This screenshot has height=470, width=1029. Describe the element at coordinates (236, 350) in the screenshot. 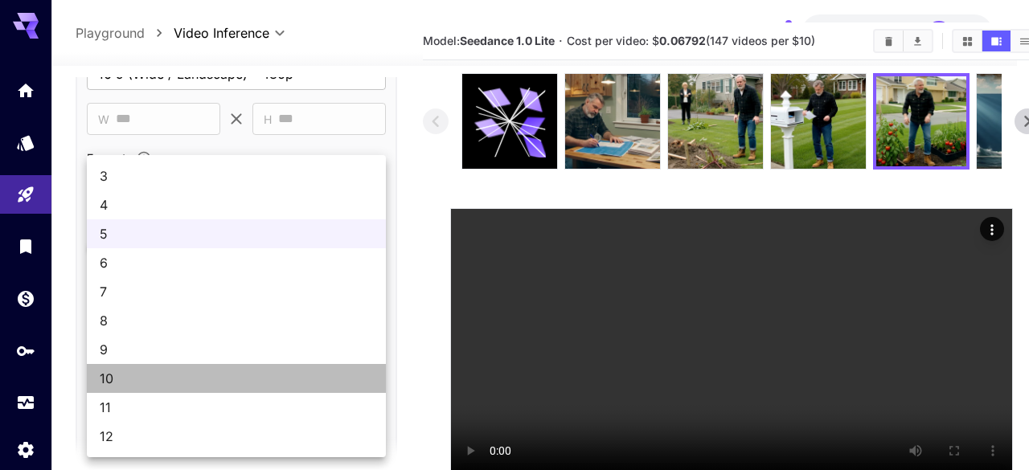

I see `span: 9` at that location.